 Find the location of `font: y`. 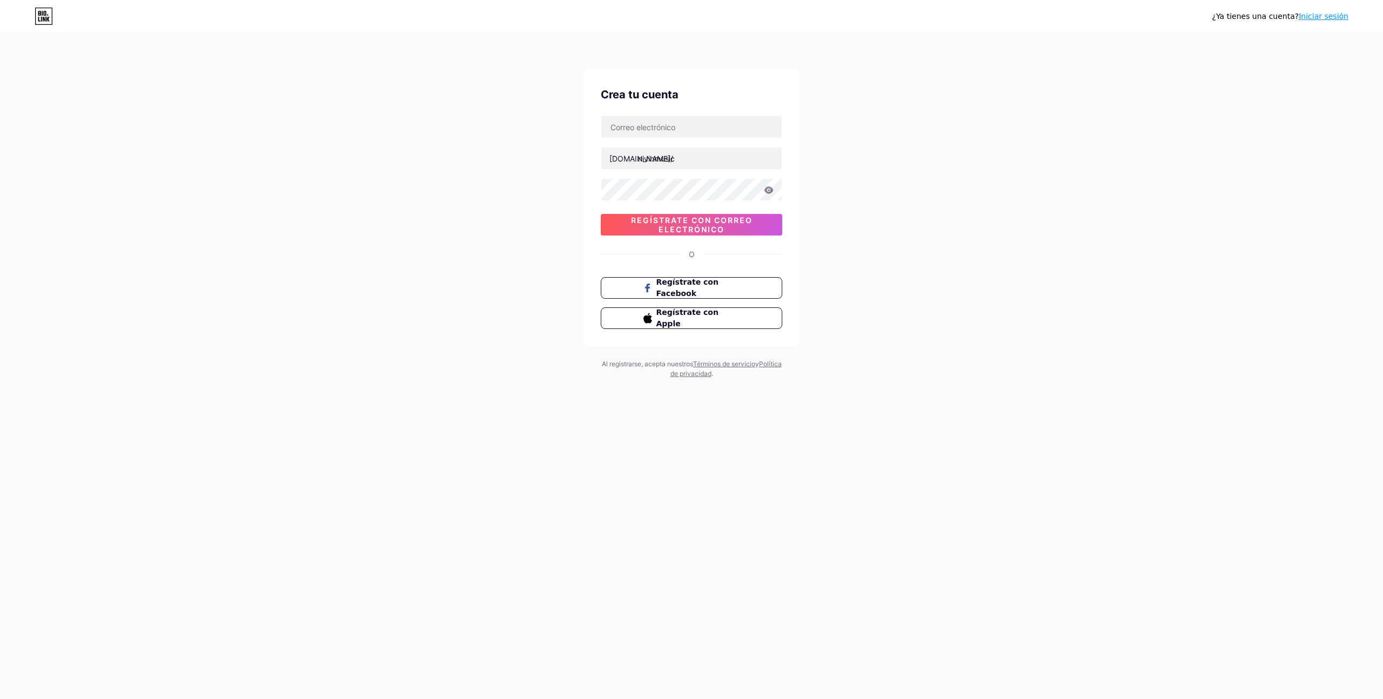

font: y is located at coordinates (757, 363).